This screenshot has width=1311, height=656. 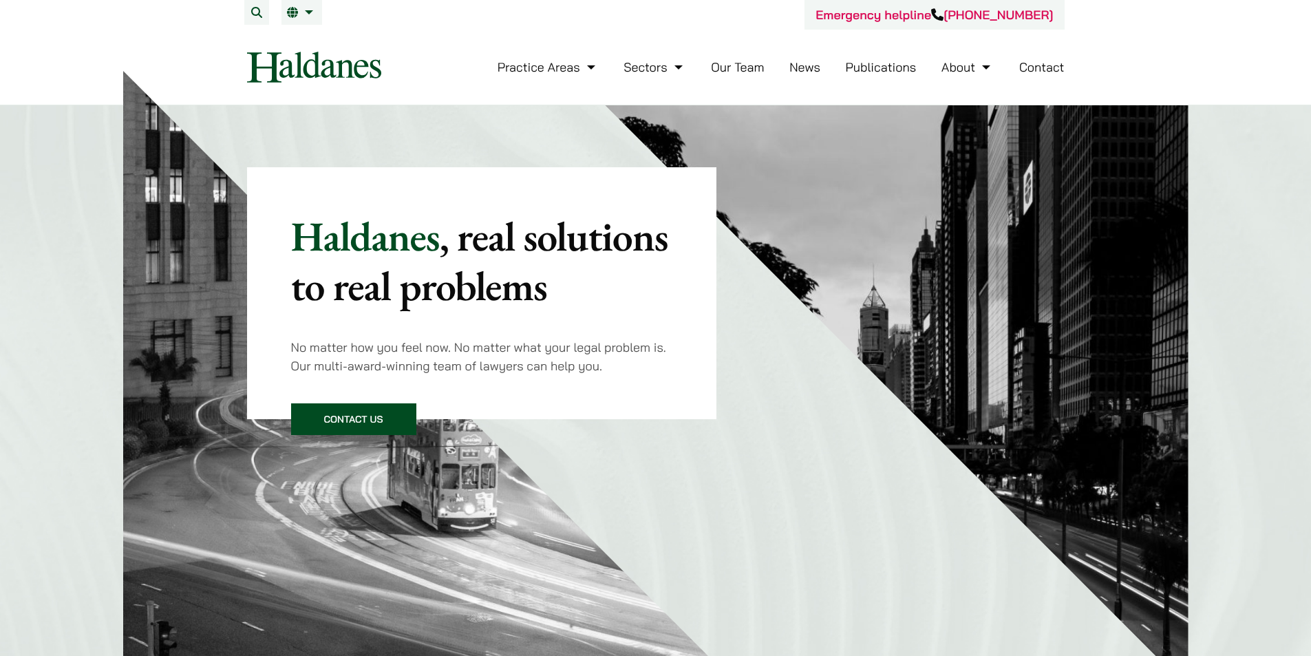 What do you see at coordinates (482, 356) in the screenshot?
I see `p: No matter how you feel now. No matter what your legal problem is. Our multi-award-winning team of...` at bounding box center [482, 356].